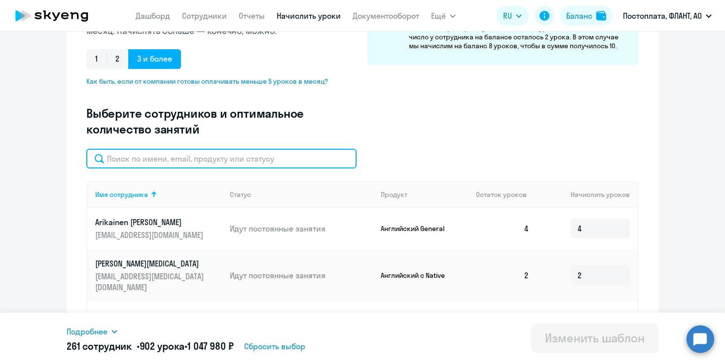  Describe the element at coordinates (204, 16) in the screenshot. I see `a: Сотрудники` at that location.